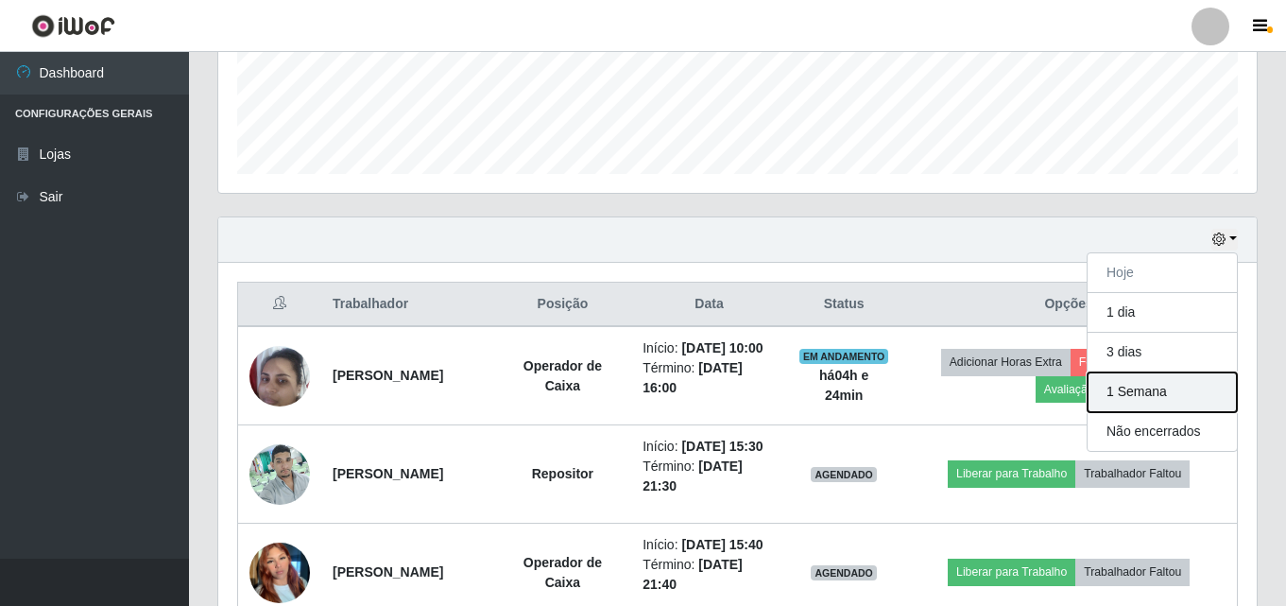 The height and width of the screenshot is (606, 1286). What do you see at coordinates (1162, 392) in the screenshot?
I see `button: 1 Semana` at bounding box center [1162, 392].